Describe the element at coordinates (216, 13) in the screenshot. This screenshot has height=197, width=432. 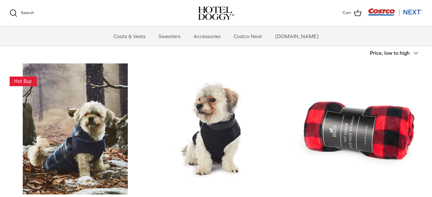
I see `img: hoteldoggycom` at that location.